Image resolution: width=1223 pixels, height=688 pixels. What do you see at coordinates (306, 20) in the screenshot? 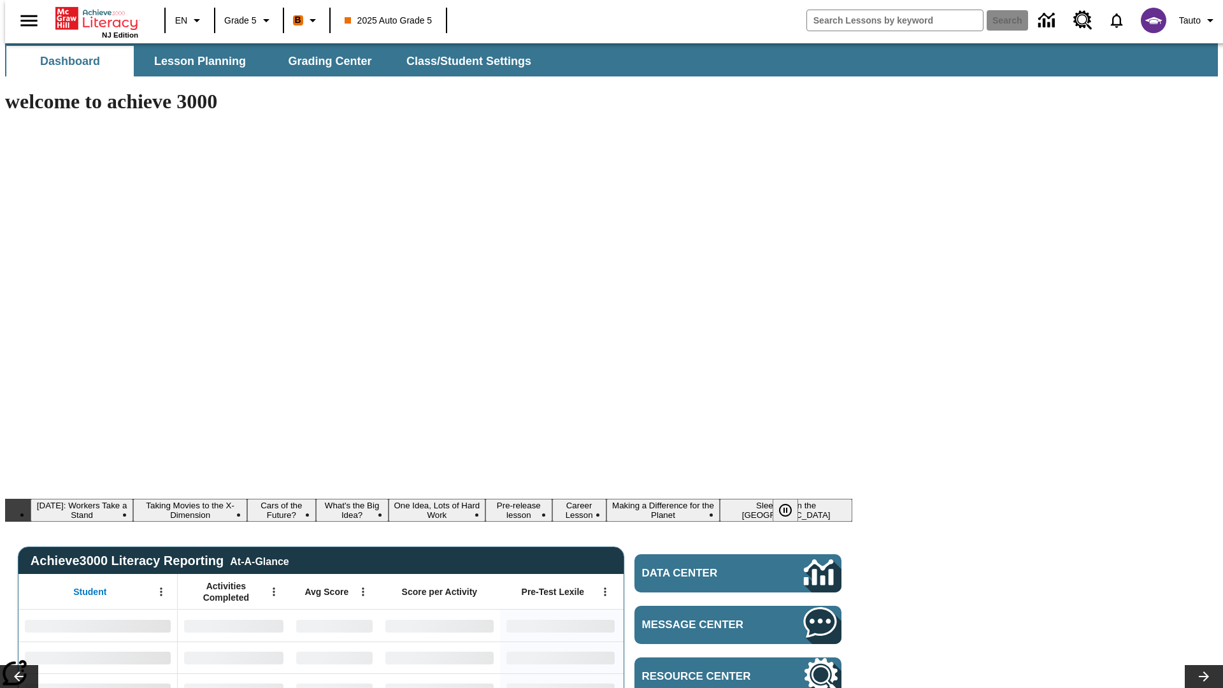
I see `button: Boost Class color is orange. Change class color` at bounding box center [306, 20].